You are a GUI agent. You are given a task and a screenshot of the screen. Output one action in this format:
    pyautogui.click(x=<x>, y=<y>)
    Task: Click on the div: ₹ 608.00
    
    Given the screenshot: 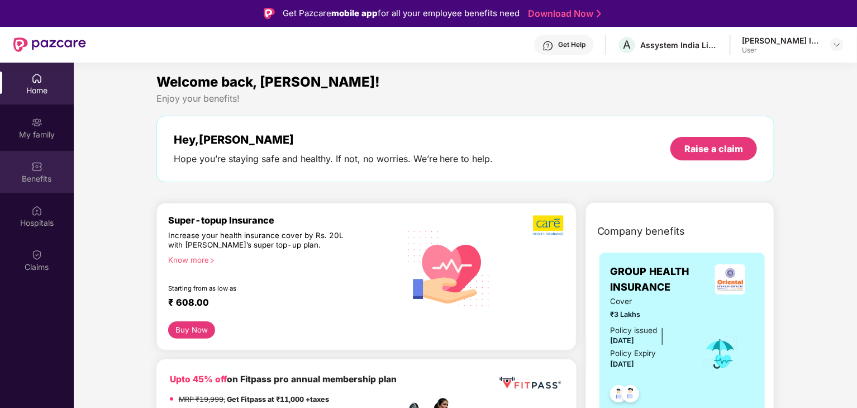 What is the action you would take?
    pyautogui.click(x=278, y=303)
    